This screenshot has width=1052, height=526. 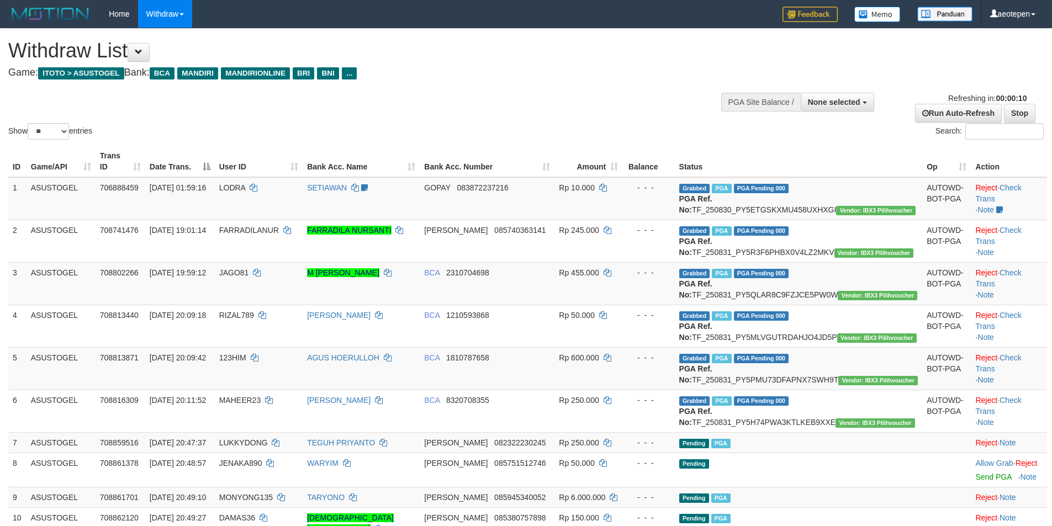 I want to click on span: Copy 085751512746 to clipboard, so click(x=519, y=463).